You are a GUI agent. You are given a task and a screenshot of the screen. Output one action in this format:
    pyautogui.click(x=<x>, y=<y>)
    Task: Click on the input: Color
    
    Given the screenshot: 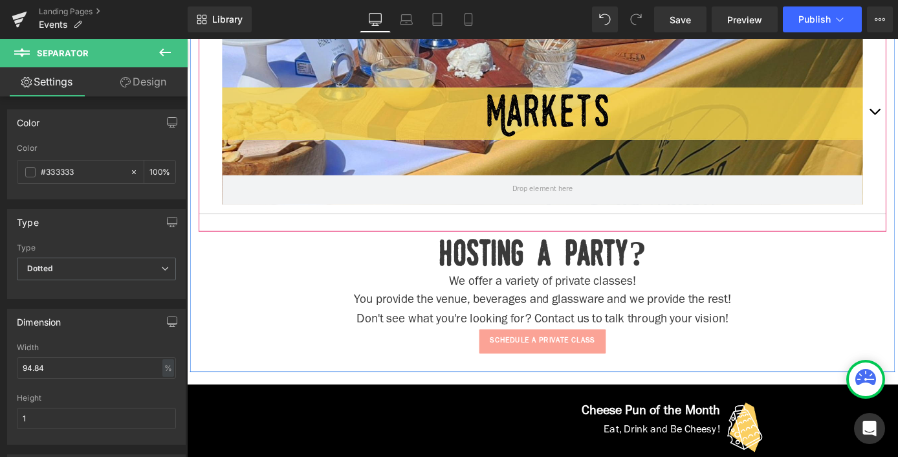 What is the action you would take?
    pyautogui.click(x=82, y=172)
    